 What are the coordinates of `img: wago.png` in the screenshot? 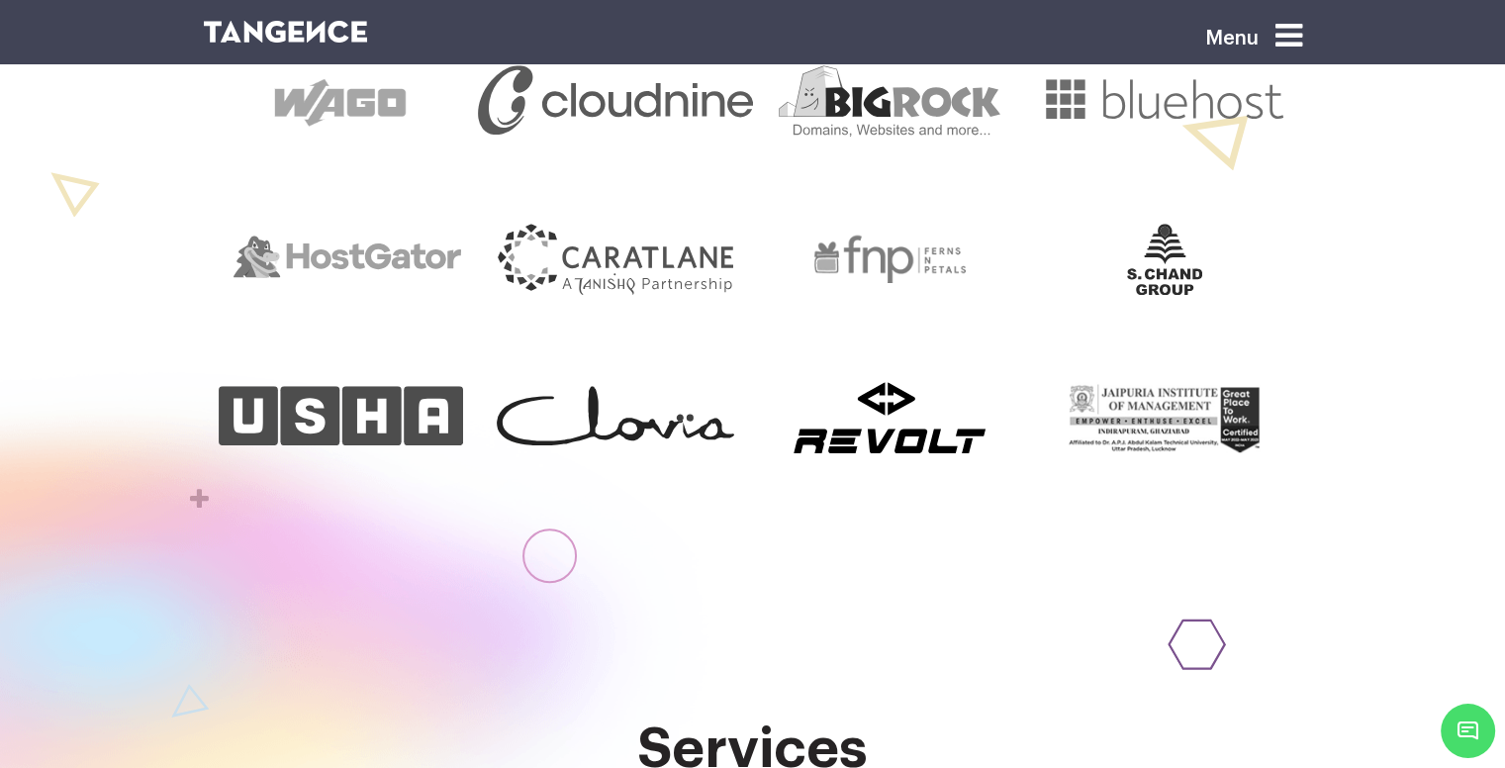 It's located at (340, 101).